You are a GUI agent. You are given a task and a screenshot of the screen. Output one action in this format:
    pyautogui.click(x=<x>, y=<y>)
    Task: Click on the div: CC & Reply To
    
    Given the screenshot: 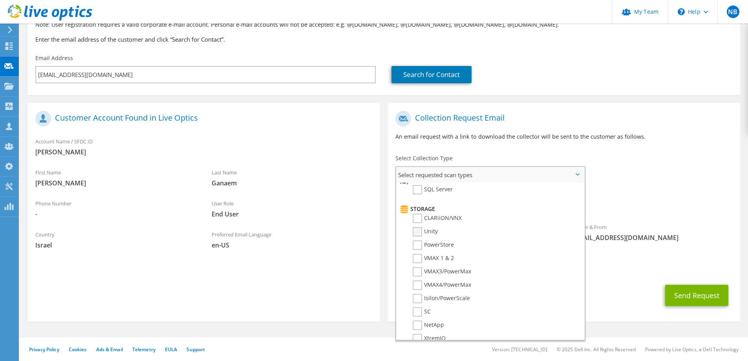 What is the action you would take?
    pyautogui.click(x=563, y=263)
    